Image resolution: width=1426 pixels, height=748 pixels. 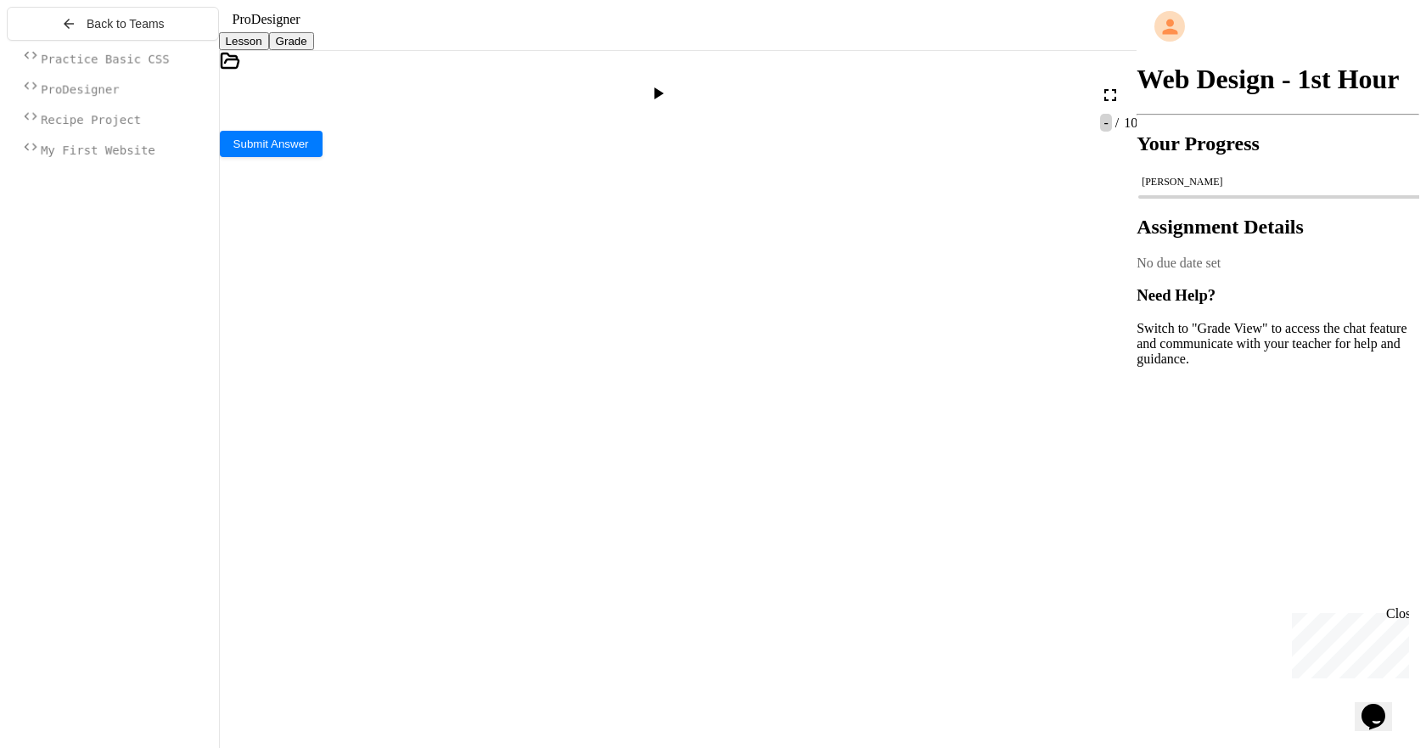 What do you see at coordinates (244, 41) in the screenshot?
I see `button: Lesson` at bounding box center [244, 41].